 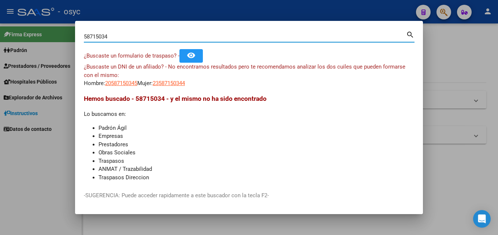 What do you see at coordinates (257, 169) in the screenshot?
I see `li: ANMAT / Trazabilidad` at bounding box center [257, 169].